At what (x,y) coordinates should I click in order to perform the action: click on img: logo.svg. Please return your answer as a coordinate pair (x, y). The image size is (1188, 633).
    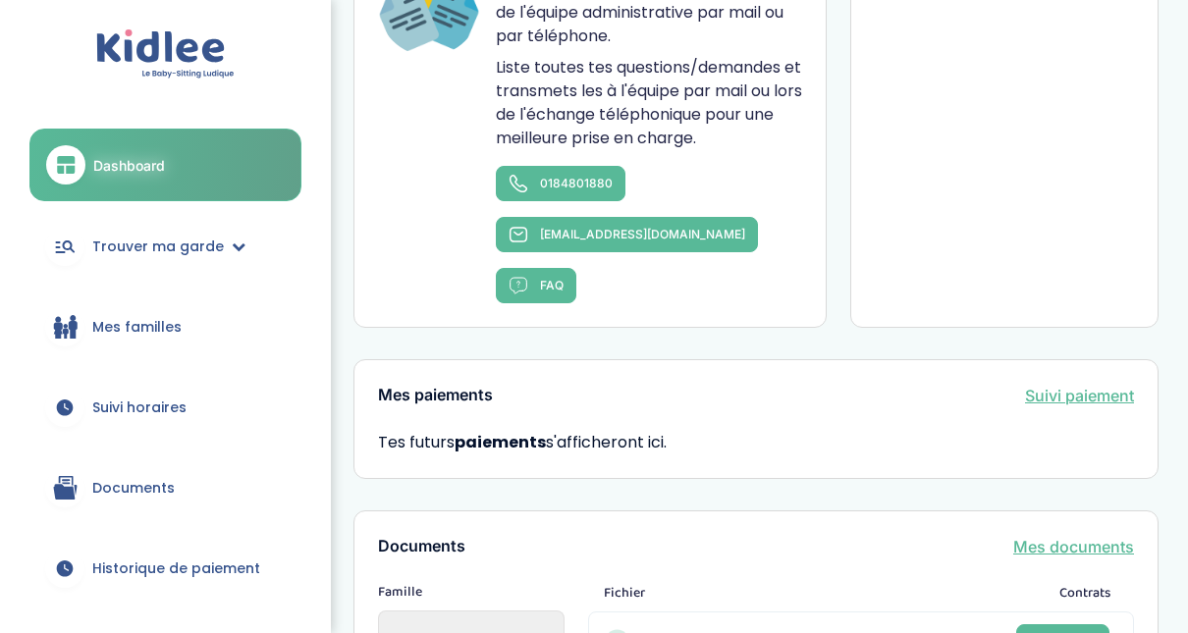
    Looking at the image, I should click on (165, 54).